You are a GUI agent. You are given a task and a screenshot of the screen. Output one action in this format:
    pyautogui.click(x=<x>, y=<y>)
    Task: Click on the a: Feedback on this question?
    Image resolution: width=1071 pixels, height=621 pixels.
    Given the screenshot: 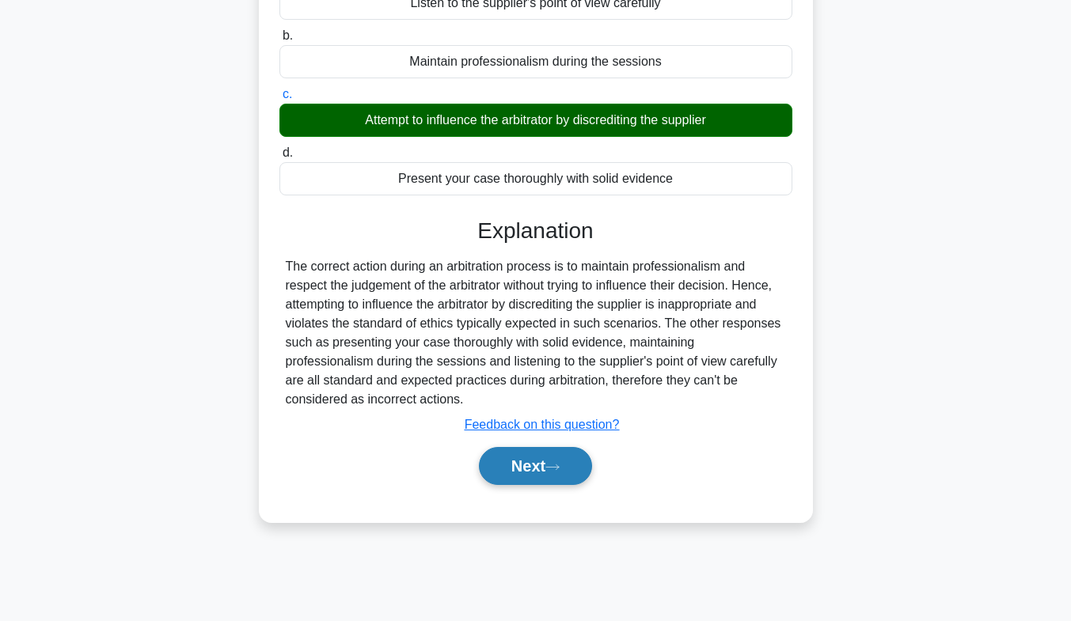 What is the action you would take?
    pyautogui.click(x=542, y=424)
    